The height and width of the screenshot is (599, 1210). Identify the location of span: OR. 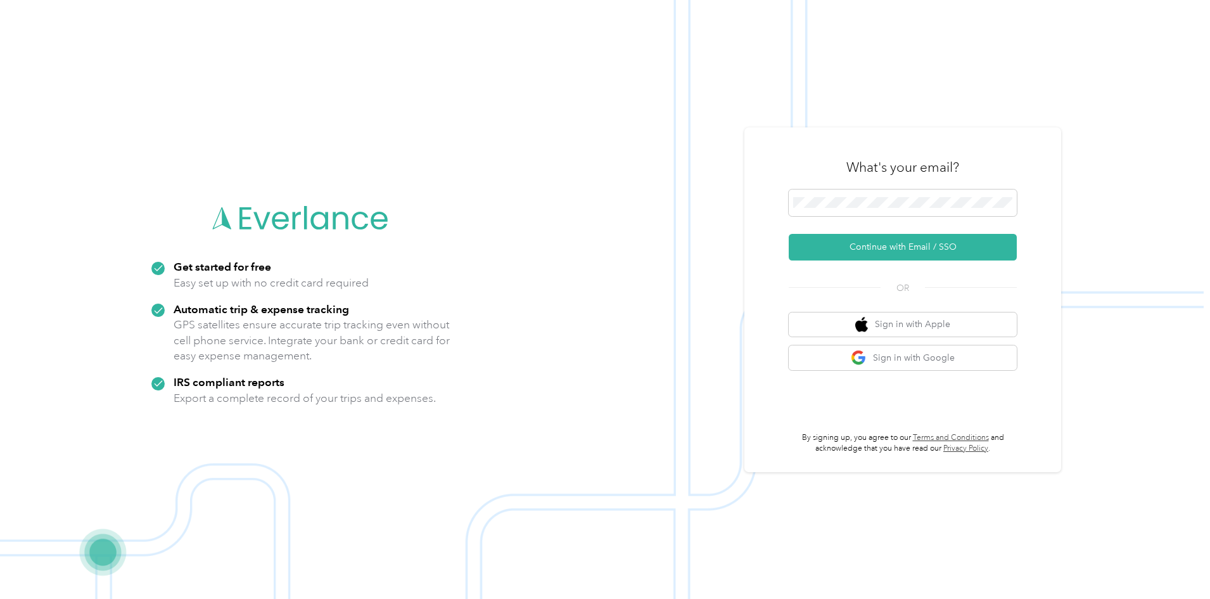
(903, 288).